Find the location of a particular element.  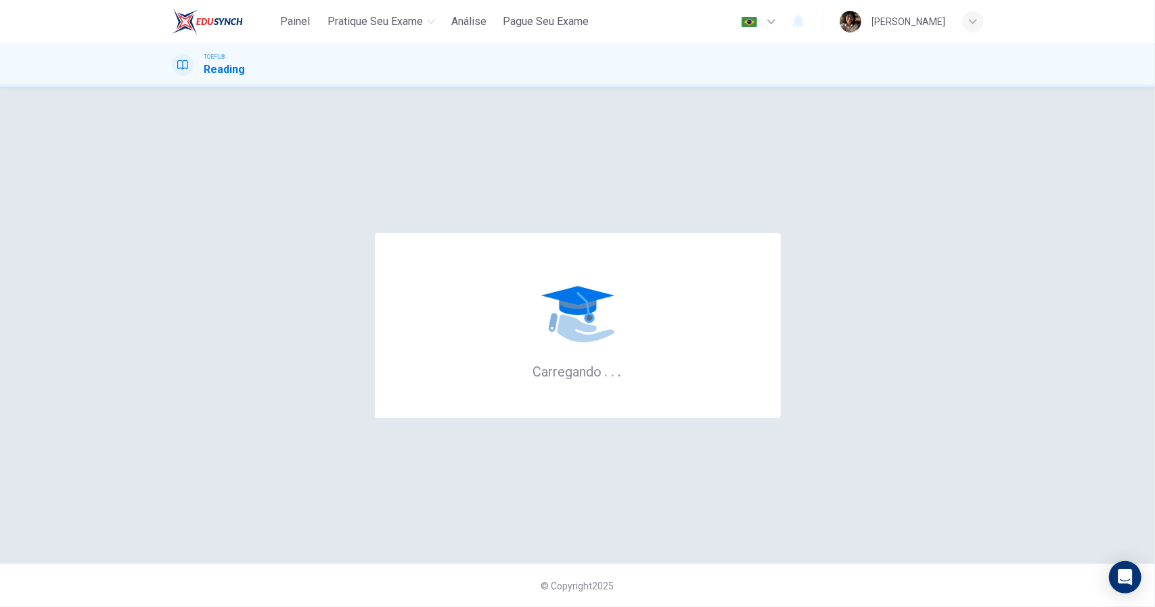

span: TOEFL® is located at coordinates (215, 57).